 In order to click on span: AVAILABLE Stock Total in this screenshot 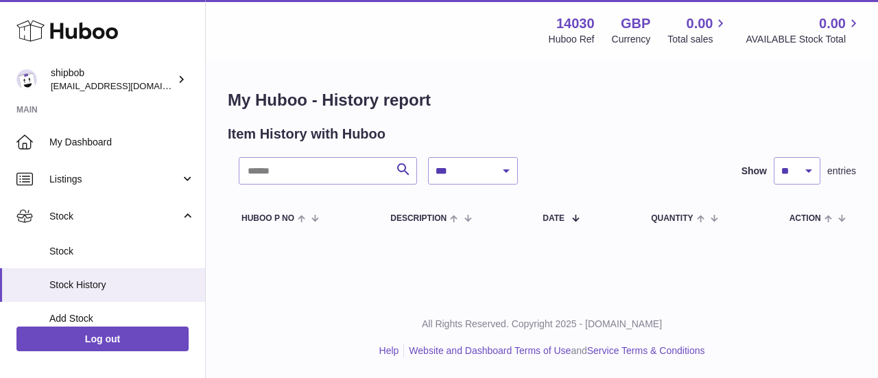, I will do `click(803, 39)`.